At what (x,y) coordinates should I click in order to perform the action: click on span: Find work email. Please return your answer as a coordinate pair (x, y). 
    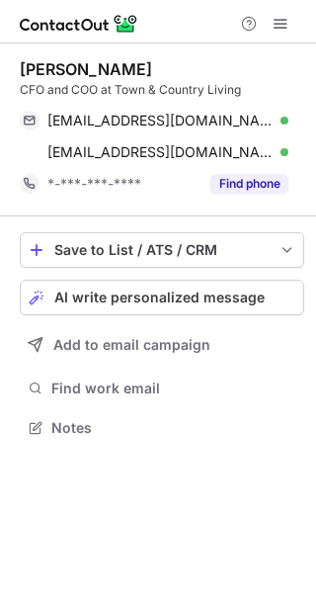
    Looking at the image, I should click on (174, 388).